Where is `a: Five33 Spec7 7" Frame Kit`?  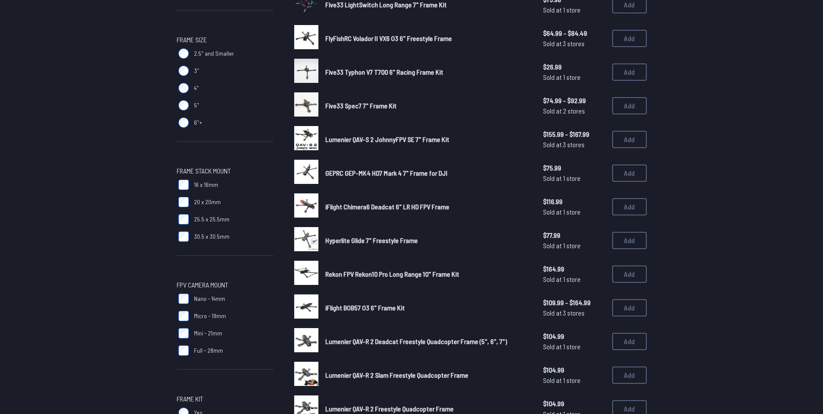 a: Five33 Spec7 7" Frame Kit is located at coordinates (427, 106).